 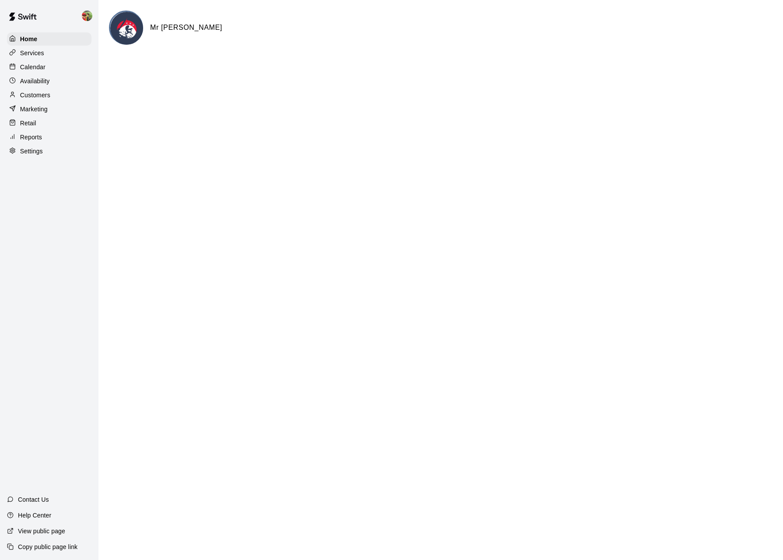 What do you see at coordinates (49, 53) in the screenshot?
I see `a: Services` at bounding box center [49, 53].